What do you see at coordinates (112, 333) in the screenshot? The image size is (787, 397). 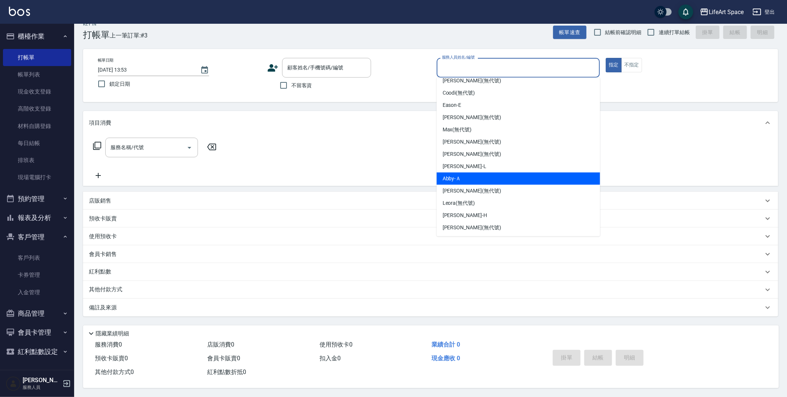 I see `p: 隱藏業績明細` at bounding box center [112, 333].